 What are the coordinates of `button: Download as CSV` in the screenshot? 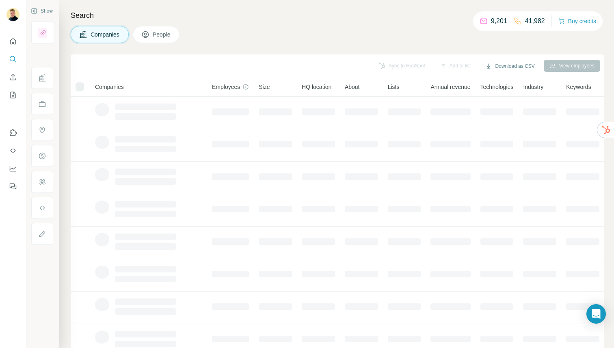 It's located at (509, 66).